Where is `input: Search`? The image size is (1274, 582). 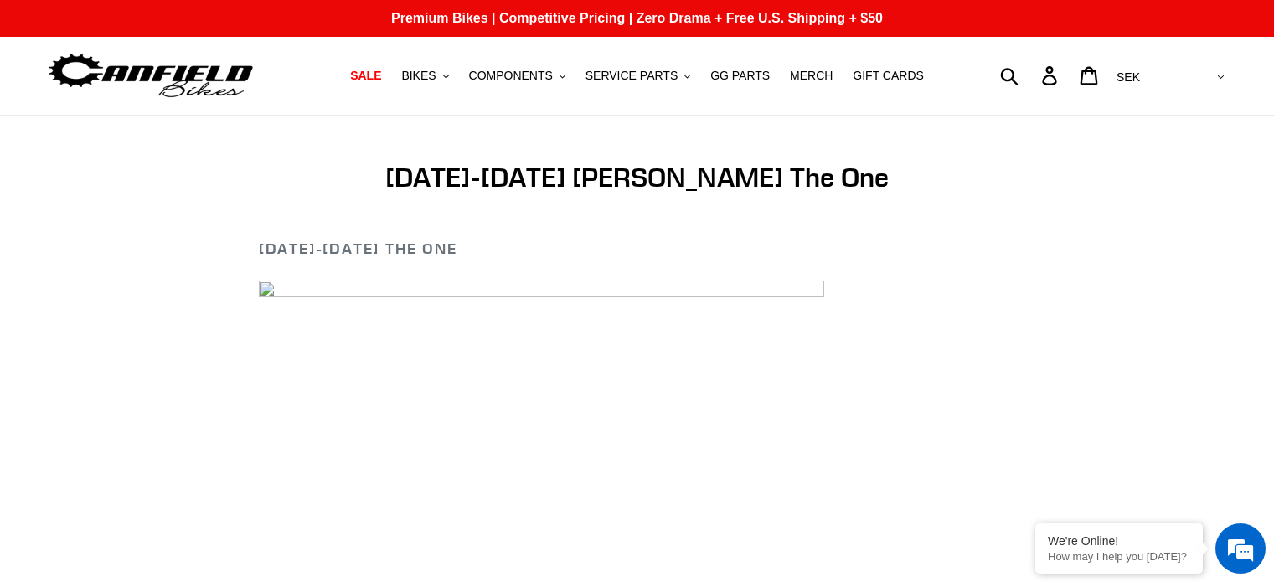 input: Search is located at coordinates (1030, 75).